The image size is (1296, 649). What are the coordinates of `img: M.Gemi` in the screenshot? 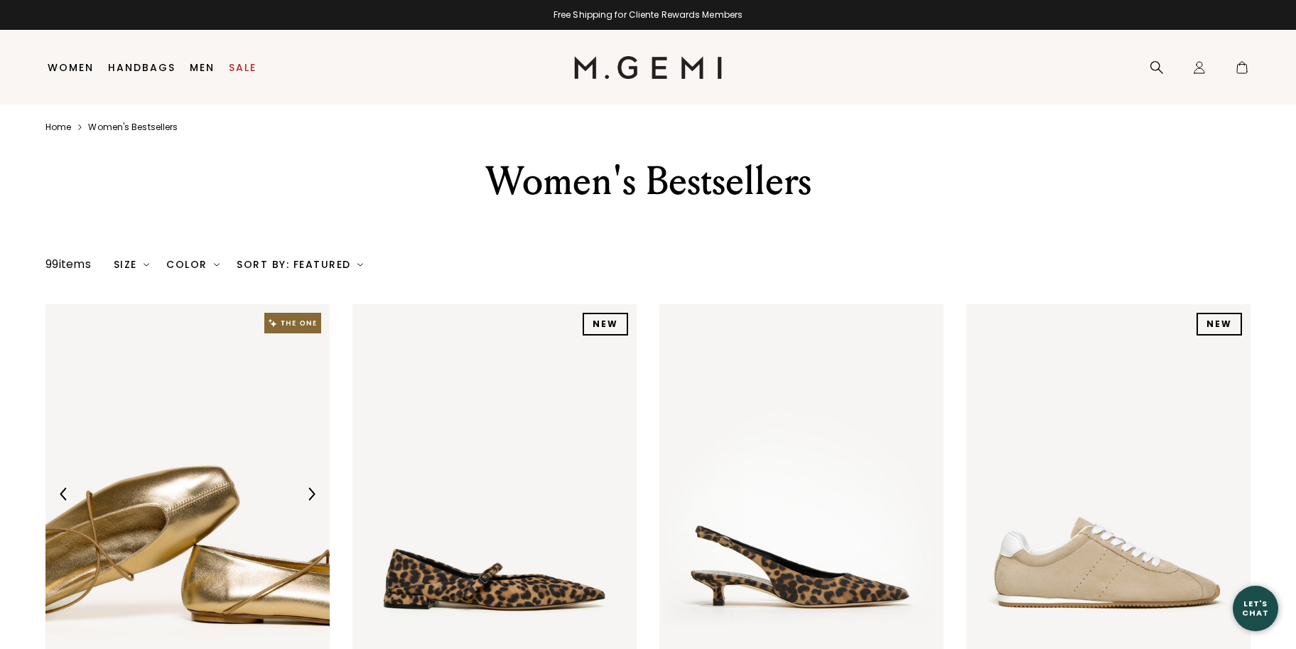 It's located at (648, 67).